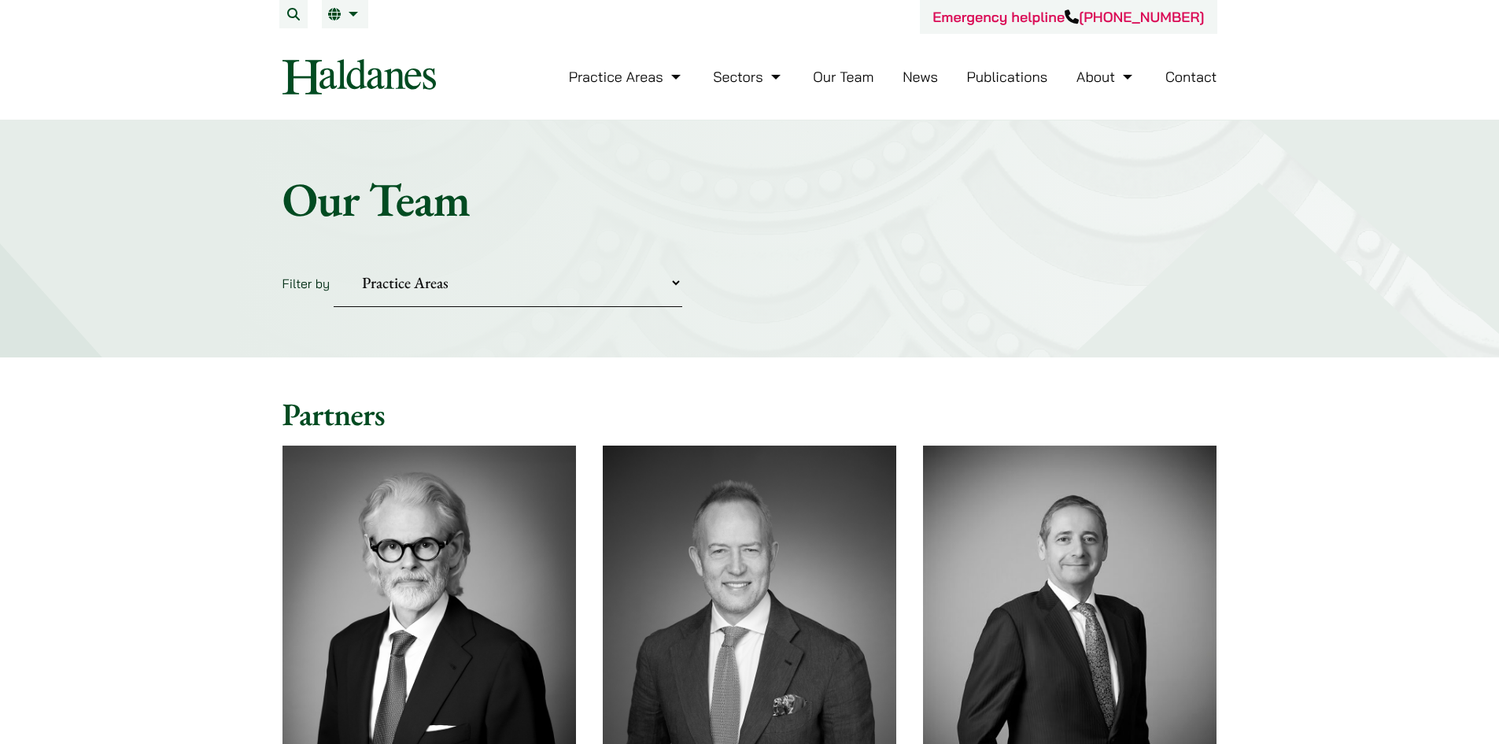 Image resolution: width=1499 pixels, height=744 pixels. Describe the element at coordinates (1192, 76) in the screenshot. I see `a: Contact` at that location.